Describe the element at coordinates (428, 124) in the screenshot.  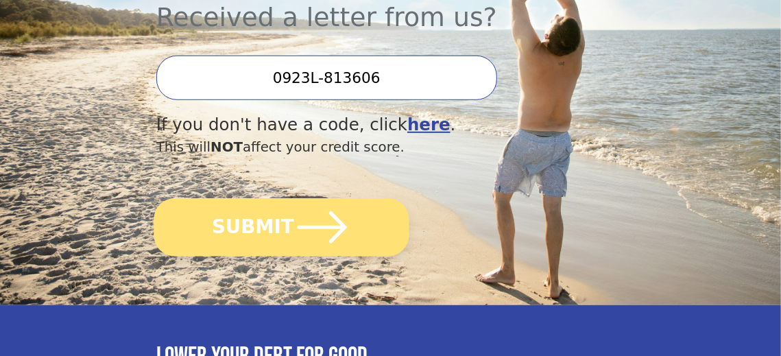
I see `a: here` at that location.